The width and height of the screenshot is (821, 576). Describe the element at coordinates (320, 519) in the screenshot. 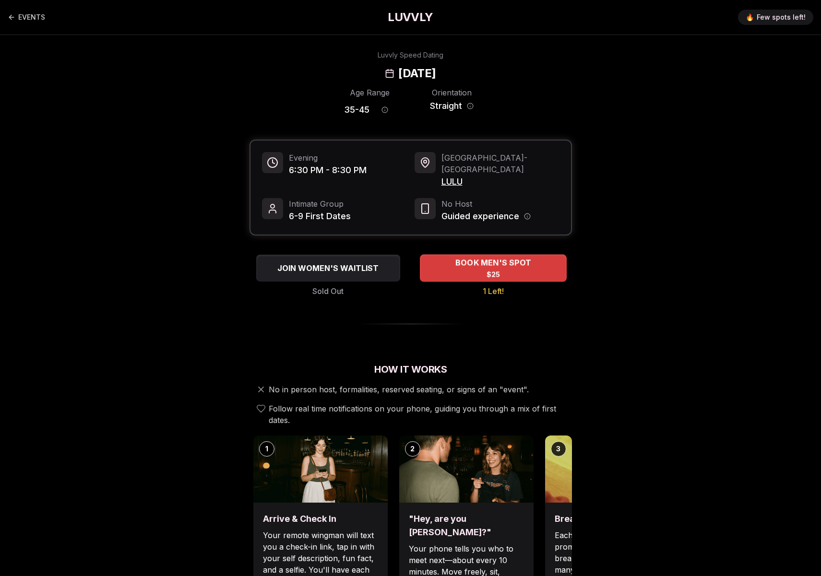

I see `h3: Arrive & Check In` at that location.